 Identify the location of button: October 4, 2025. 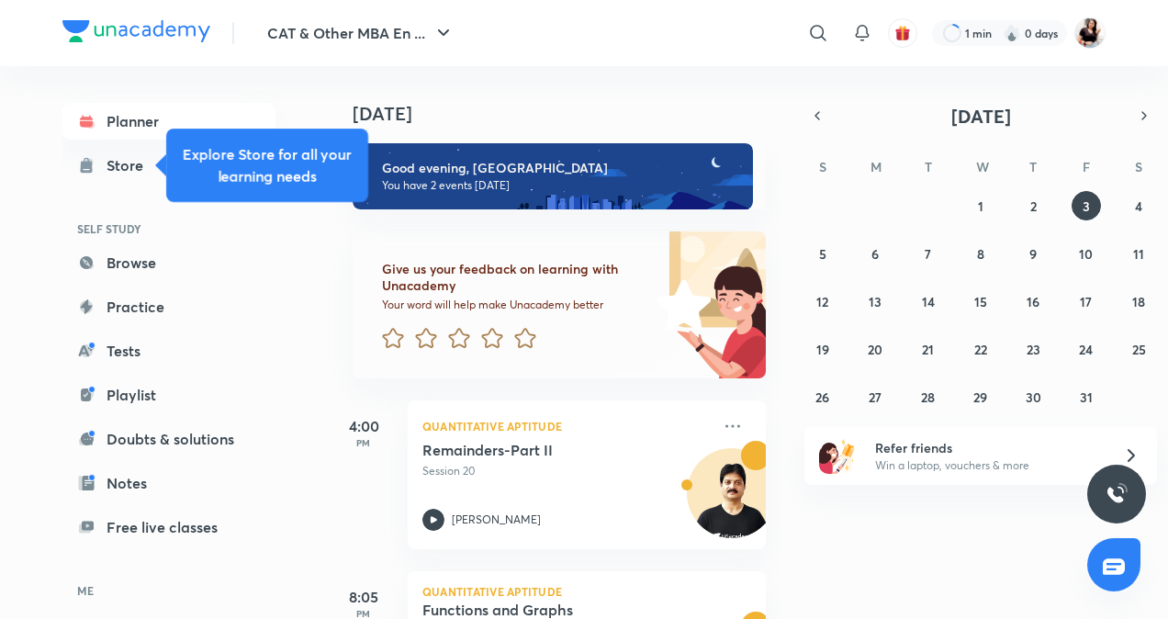
(1139, 206).